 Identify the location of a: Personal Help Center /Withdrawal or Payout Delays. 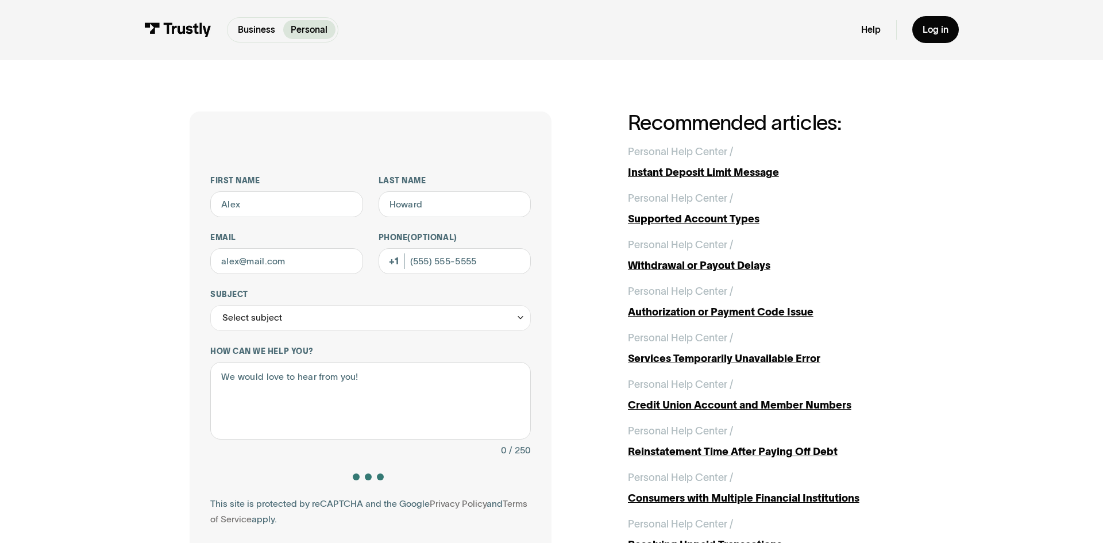
(770, 255).